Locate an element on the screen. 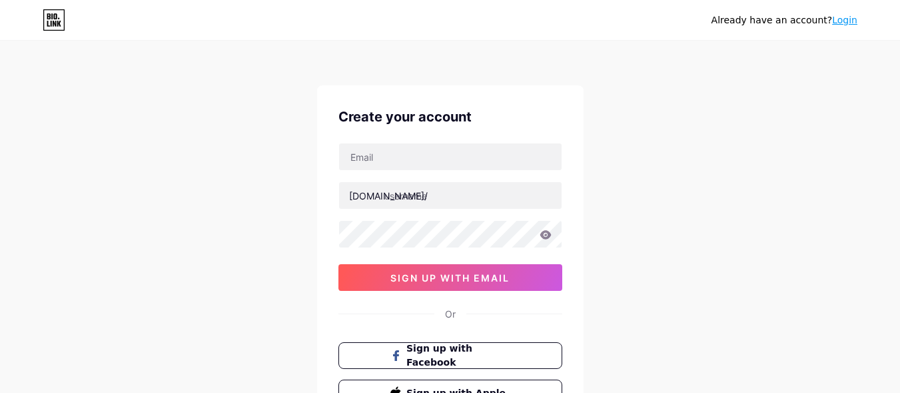  input: username is located at coordinates (451, 195).